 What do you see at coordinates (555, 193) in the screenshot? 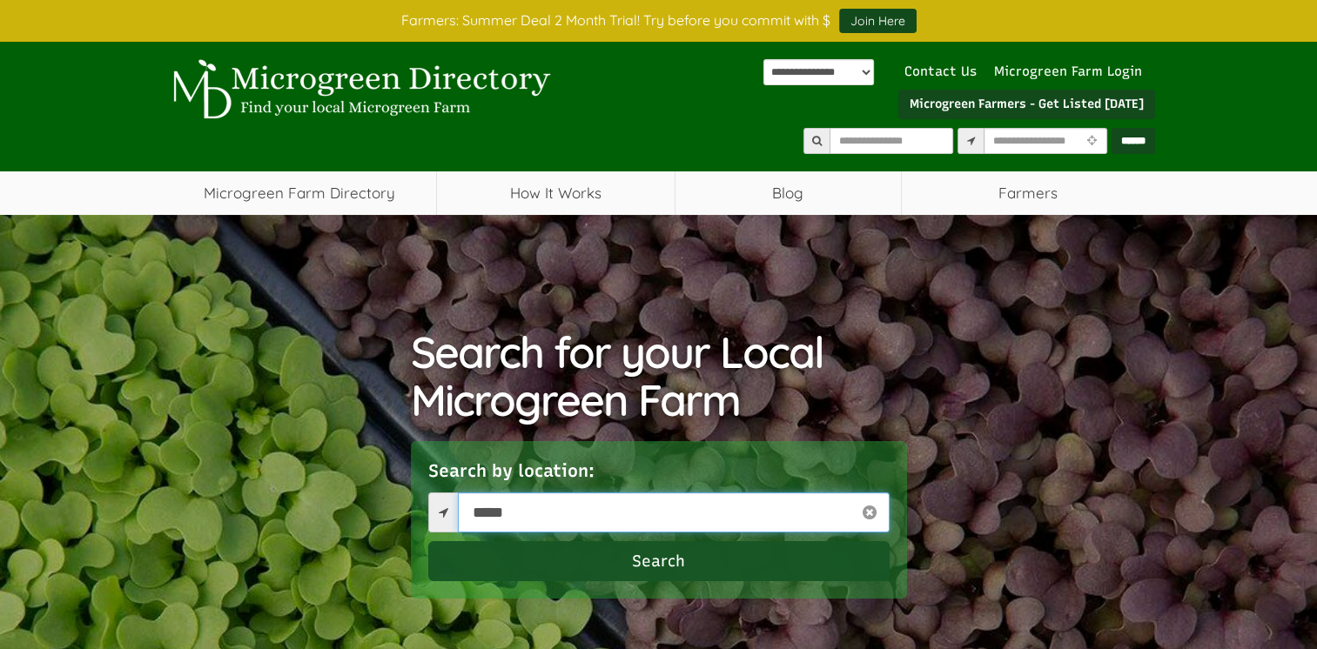
I see `a: How It Works` at bounding box center [555, 193].